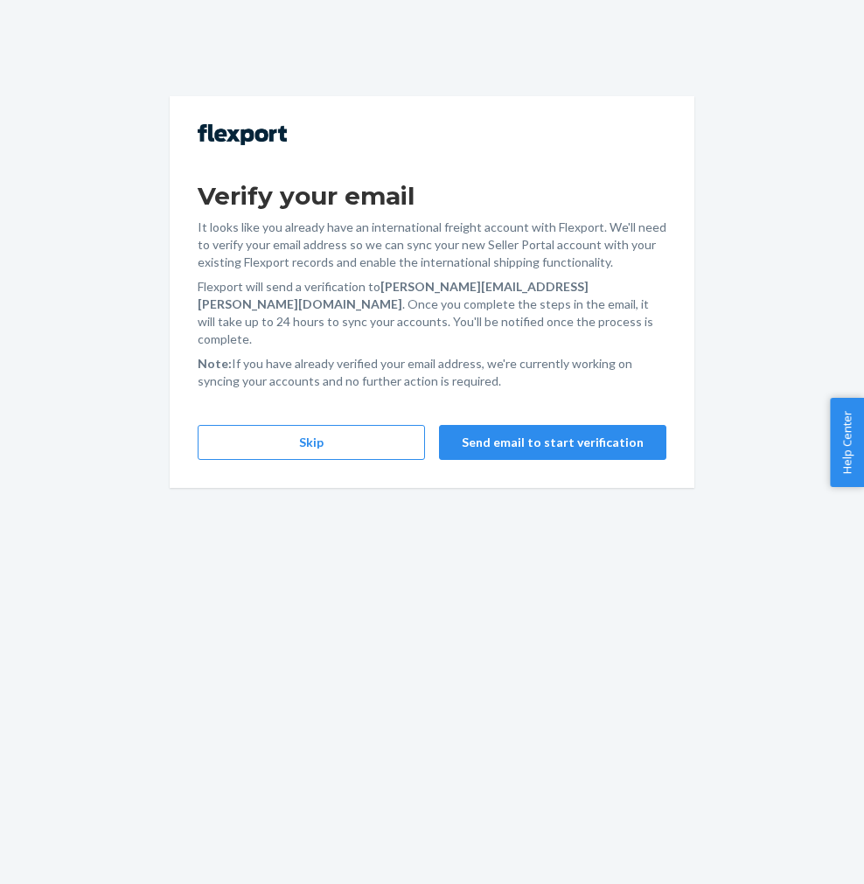 This screenshot has height=884, width=864. Describe the element at coordinates (242, 135) in the screenshot. I see `img: Flexport logo` at that location.